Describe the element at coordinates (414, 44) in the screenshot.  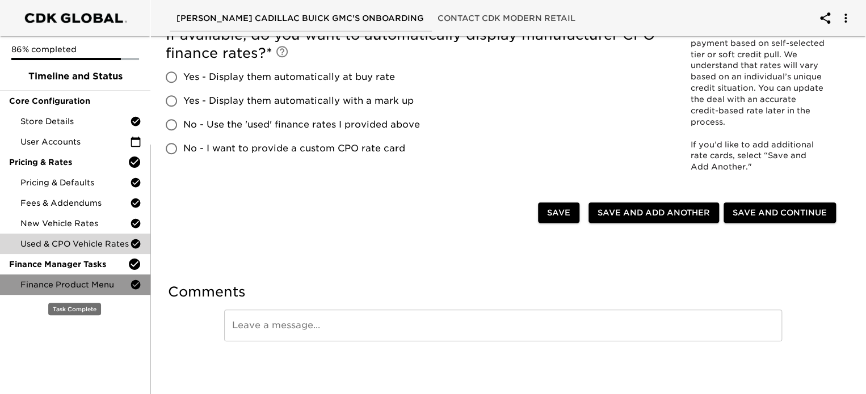
I see `h5: If available, do you want to automatically display manufacturer CPO finance rates?` at that location.